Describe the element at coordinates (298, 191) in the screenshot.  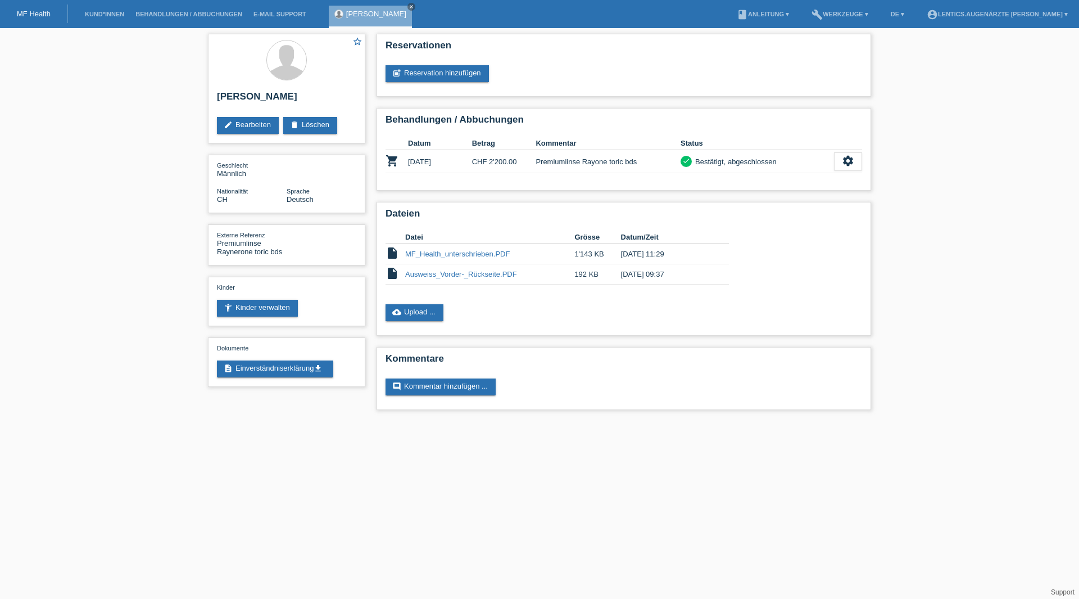
I see `span: Sprache` at that location.